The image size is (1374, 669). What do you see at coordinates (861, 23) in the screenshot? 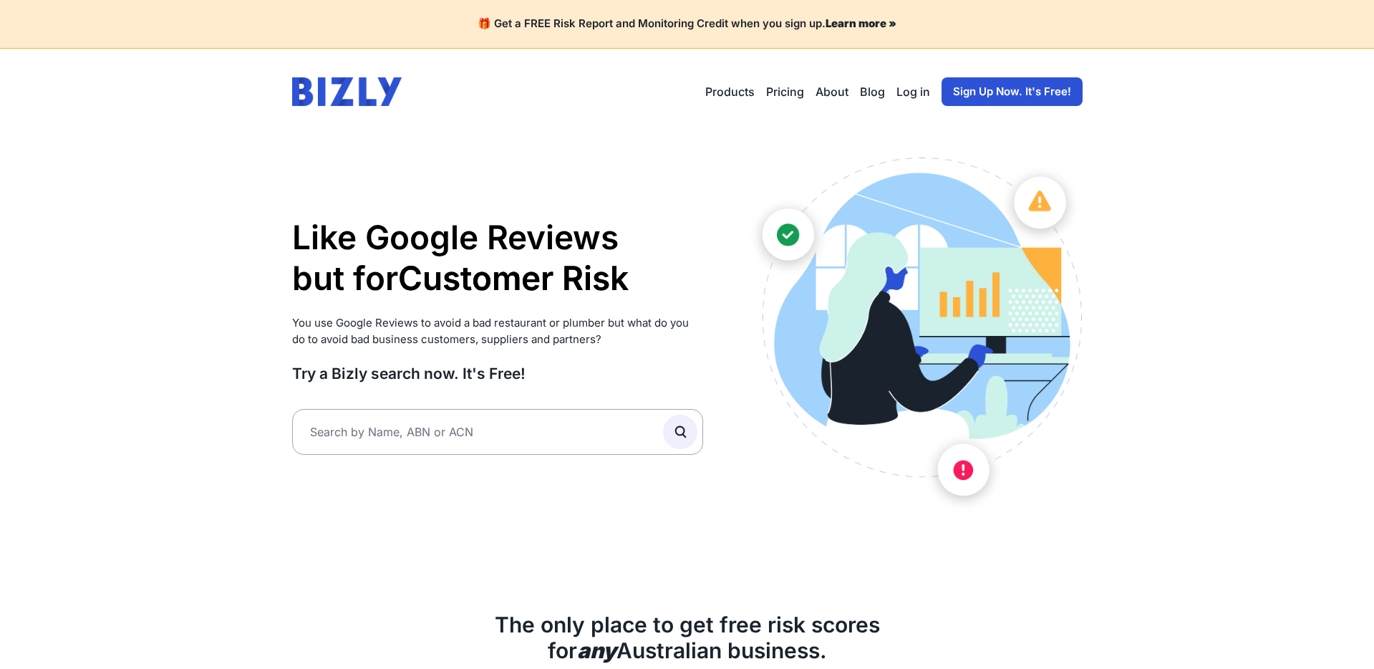
I see `strong: Learn more »` at bounding box center [861, 23].